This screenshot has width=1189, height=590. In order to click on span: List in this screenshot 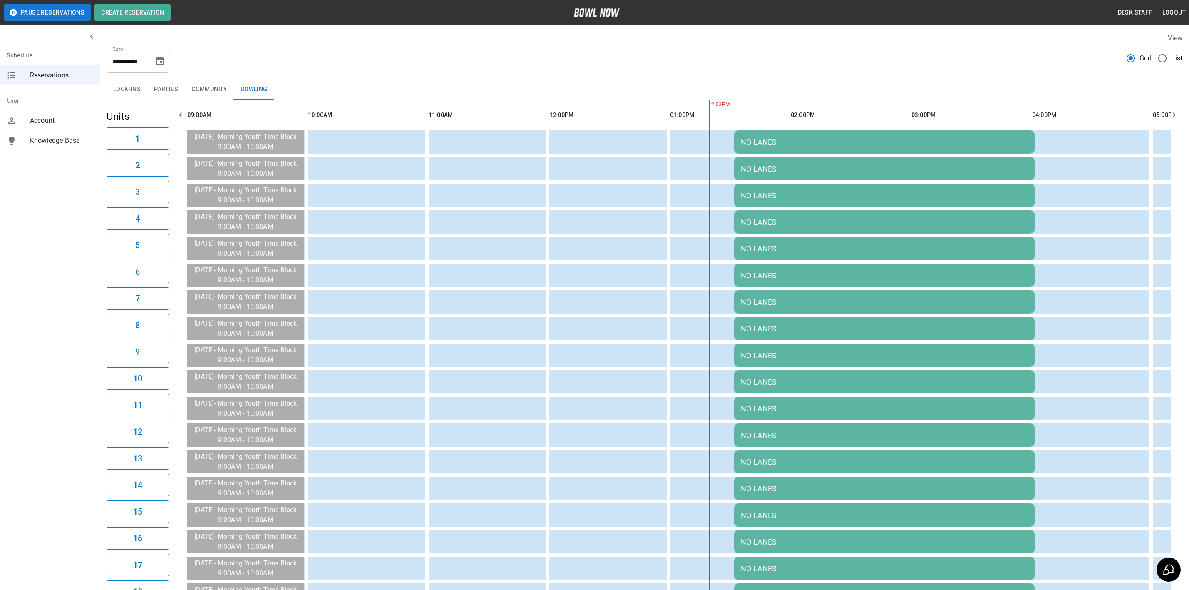, I will do `click(1177, 58)`.